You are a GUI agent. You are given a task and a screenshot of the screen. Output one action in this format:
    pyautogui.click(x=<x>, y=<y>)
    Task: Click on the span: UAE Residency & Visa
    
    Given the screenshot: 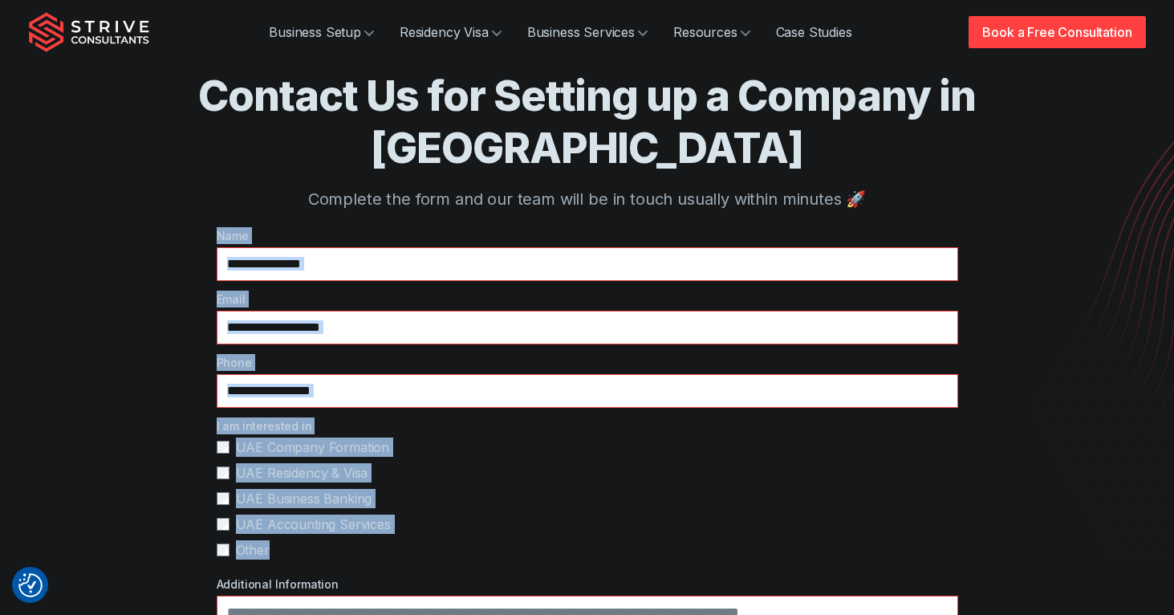 What is the action you would take?
    pyautogui.click(x=302, y=473)
    